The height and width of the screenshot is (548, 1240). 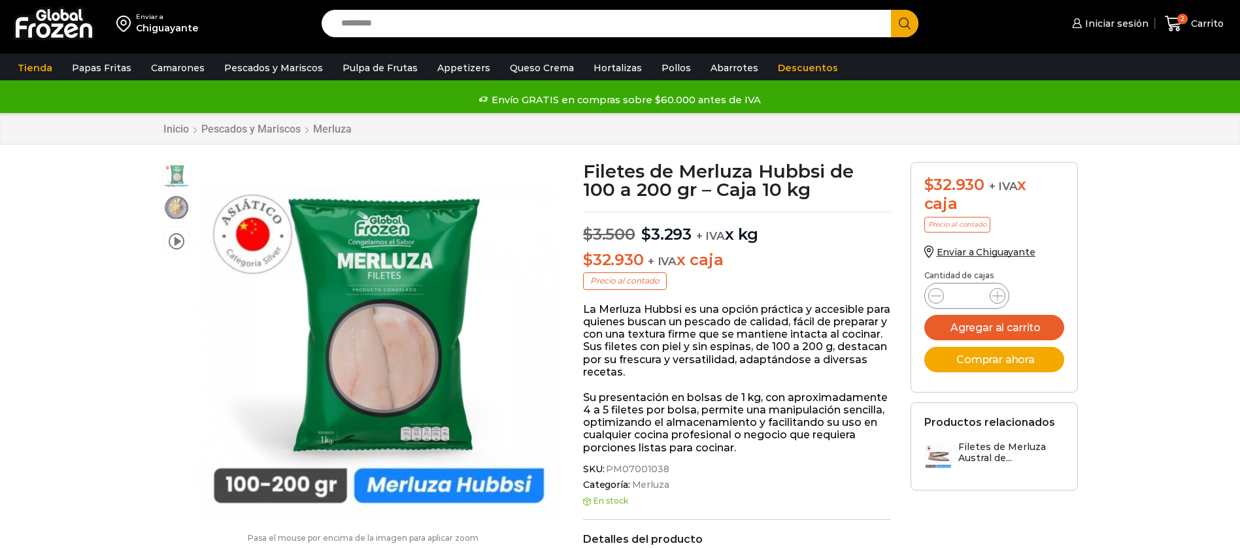 I want to click on a: Enviar a Chiguayante, so click(x=980, y=252).